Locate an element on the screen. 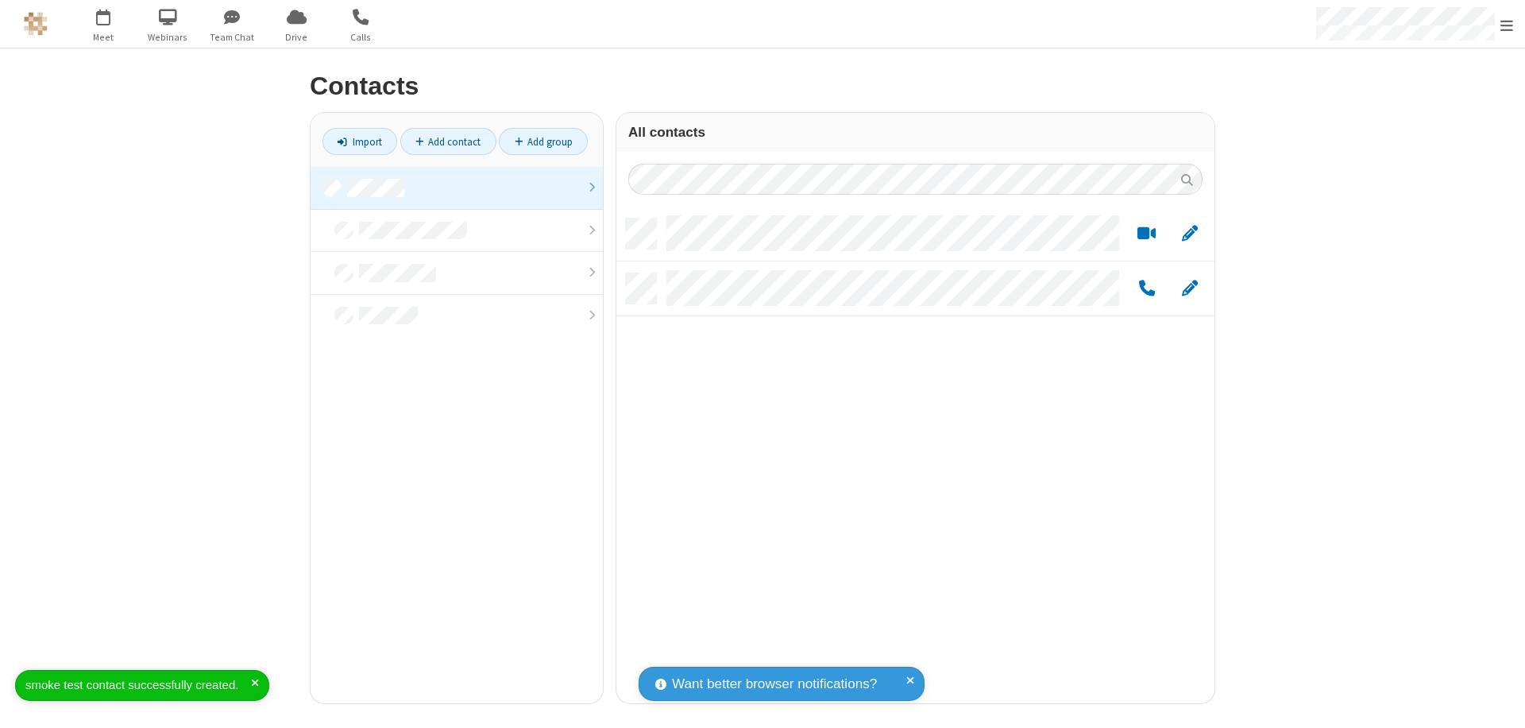 Image resolution: width=1525 pixels, height=728 pixels. span: Calls is located at coordinates (361, 37).